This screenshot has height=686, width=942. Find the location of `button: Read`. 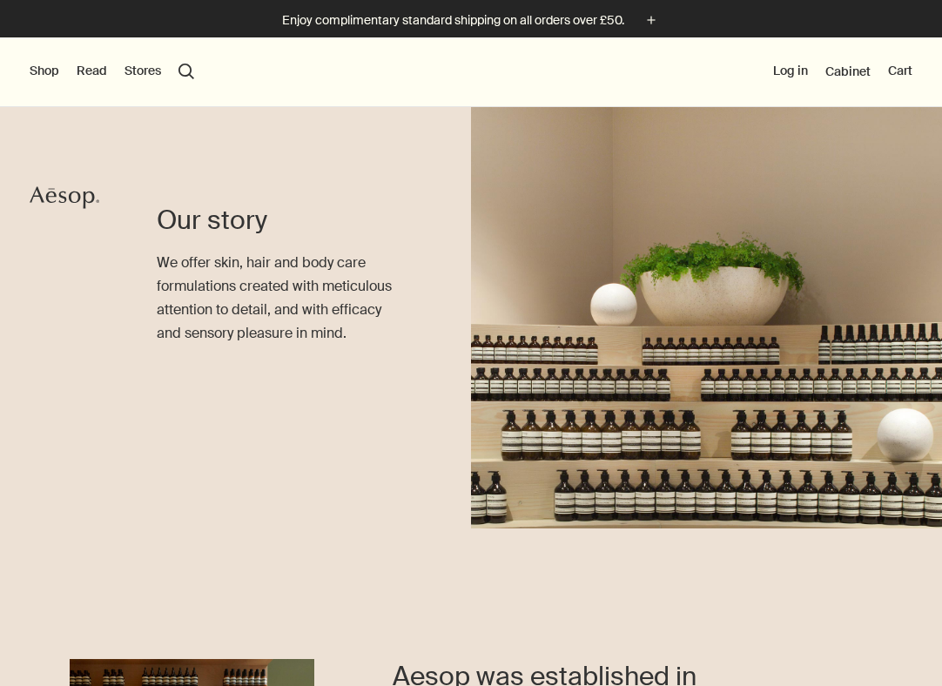

button: Read is located at coordinates (91, 71).